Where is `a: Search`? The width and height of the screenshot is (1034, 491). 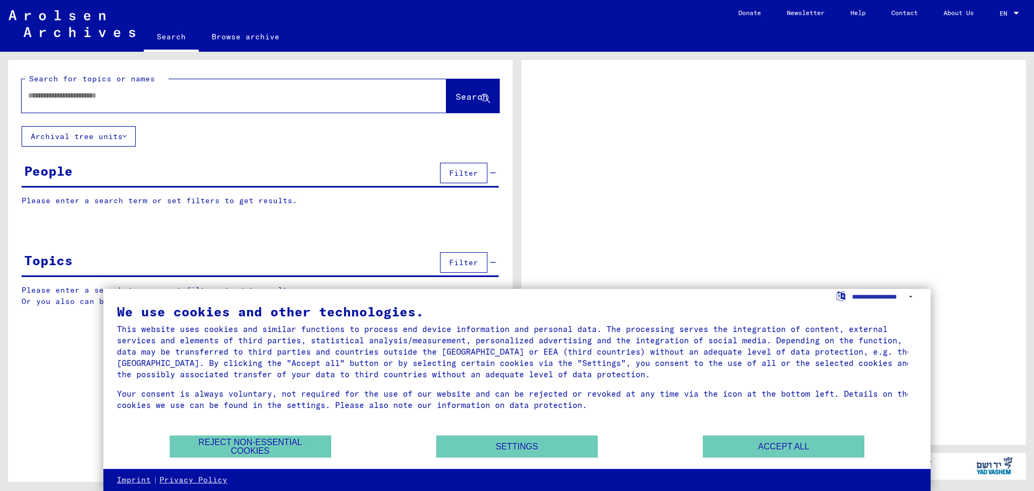 a: Search is located at coordinates (171, 38).